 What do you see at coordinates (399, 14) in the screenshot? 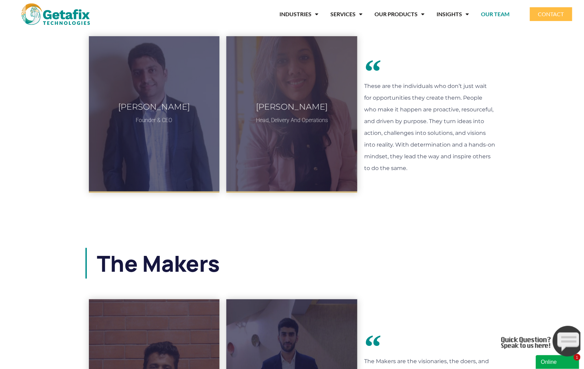
I see `a: OUR PRODUCTS` at bounding box center [399, 14].